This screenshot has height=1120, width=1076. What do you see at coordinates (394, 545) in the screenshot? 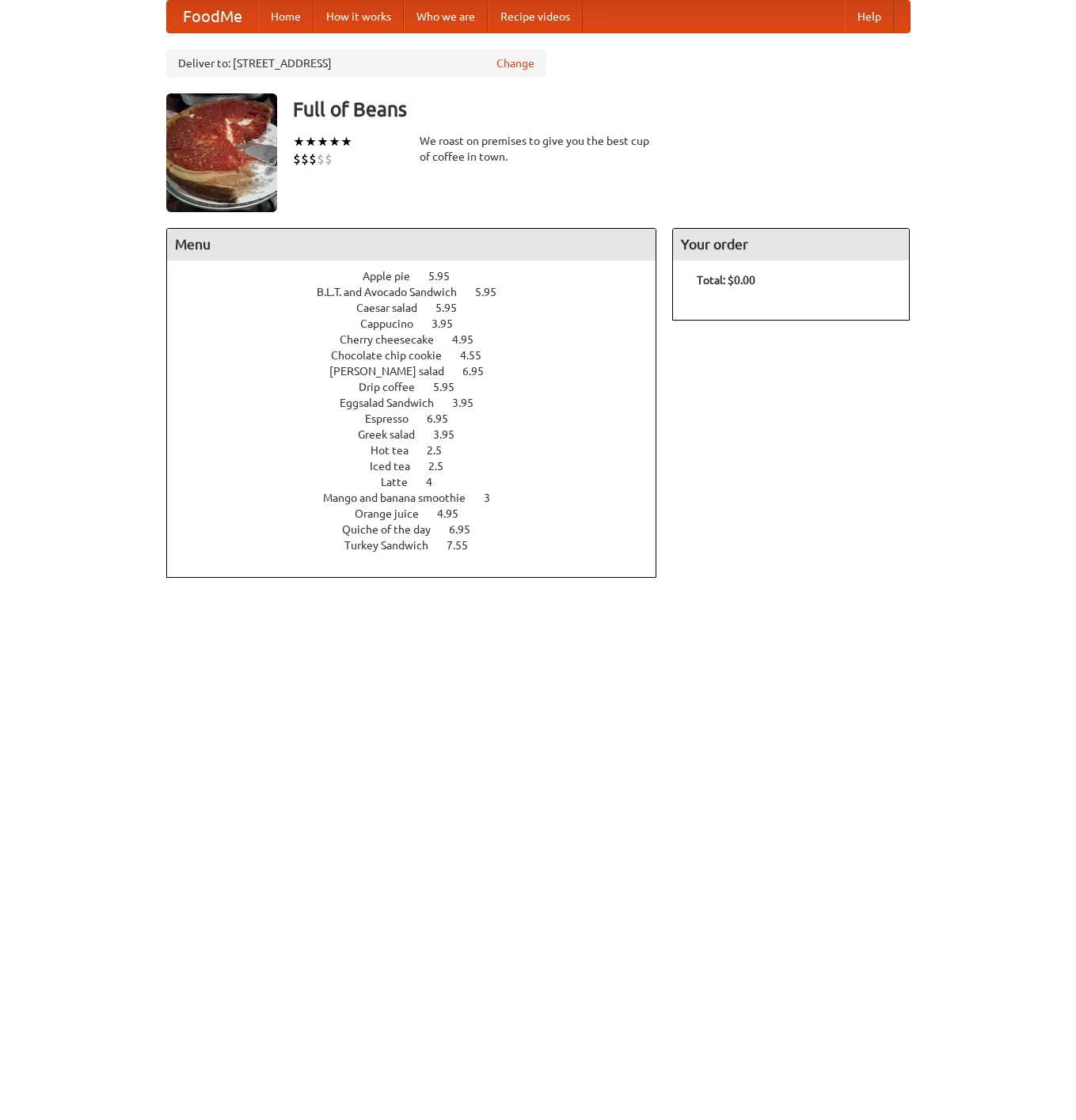
I see `span: Turkey Sandwich` at bounding box center [394, 545].